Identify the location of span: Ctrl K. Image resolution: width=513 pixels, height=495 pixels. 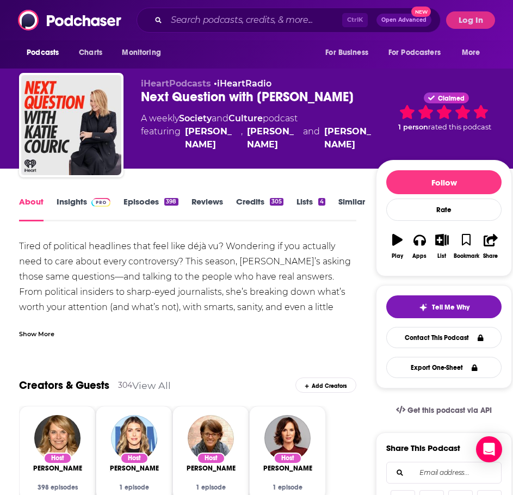
(355, 20).